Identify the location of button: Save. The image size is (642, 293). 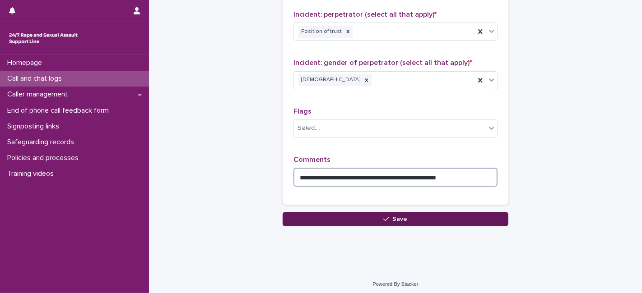
(396, 219).